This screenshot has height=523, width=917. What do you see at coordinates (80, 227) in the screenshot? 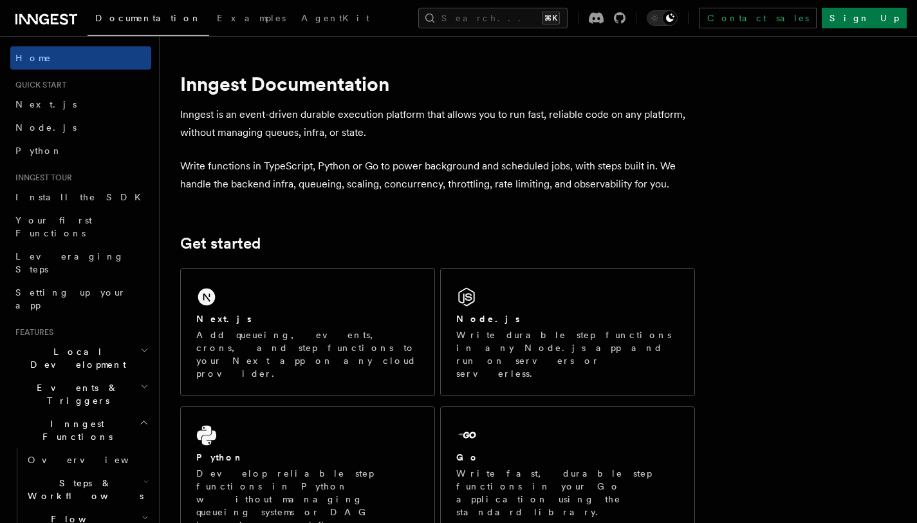
I see `a: Your first Functions` at bounding box center [80, 227].